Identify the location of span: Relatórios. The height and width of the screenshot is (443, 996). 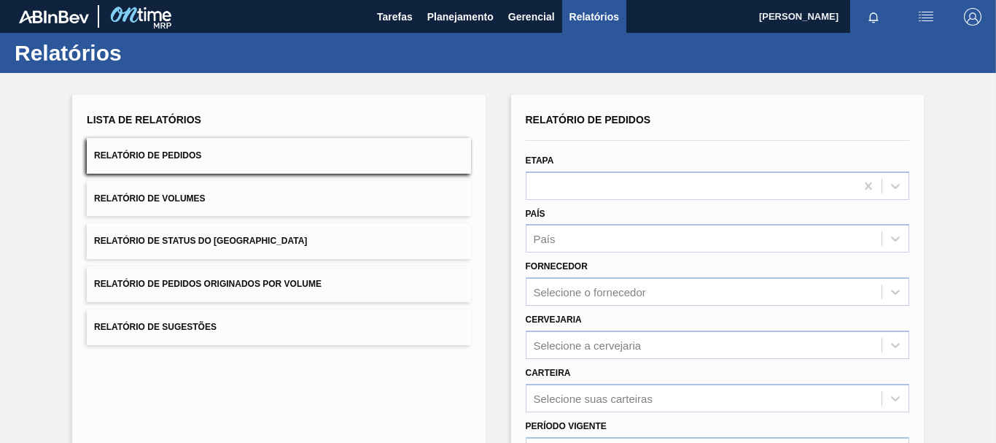
(594, 17).